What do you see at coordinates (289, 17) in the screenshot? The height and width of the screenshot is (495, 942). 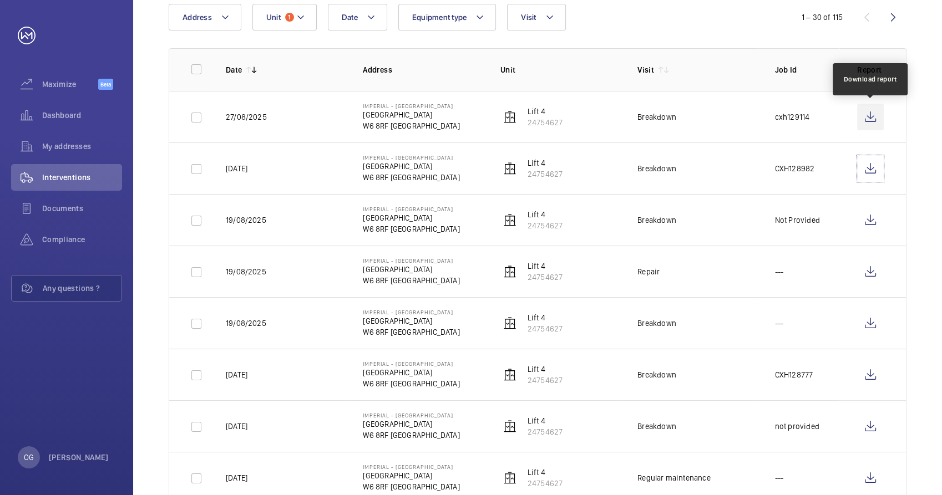 I see `span: 1` at bounding box center [289, 17].